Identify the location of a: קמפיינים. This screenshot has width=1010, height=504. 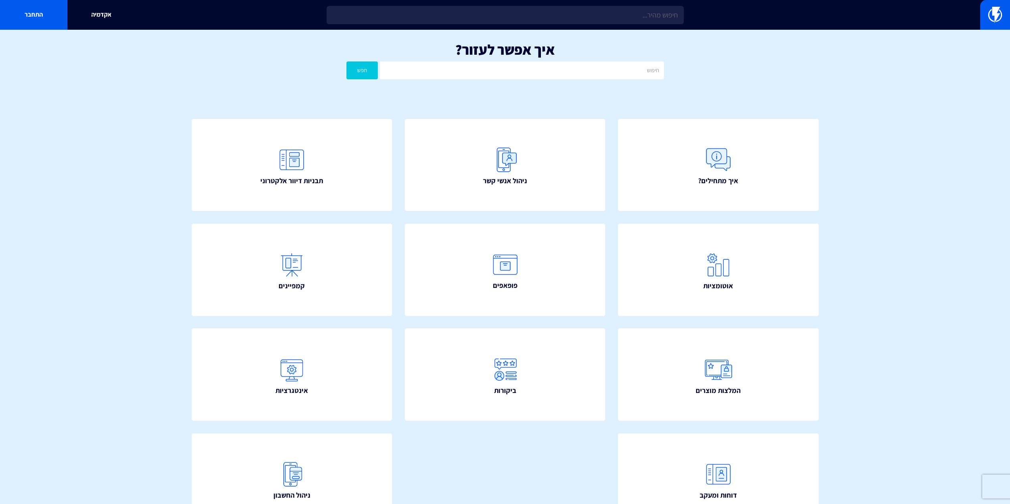
(292, 270).